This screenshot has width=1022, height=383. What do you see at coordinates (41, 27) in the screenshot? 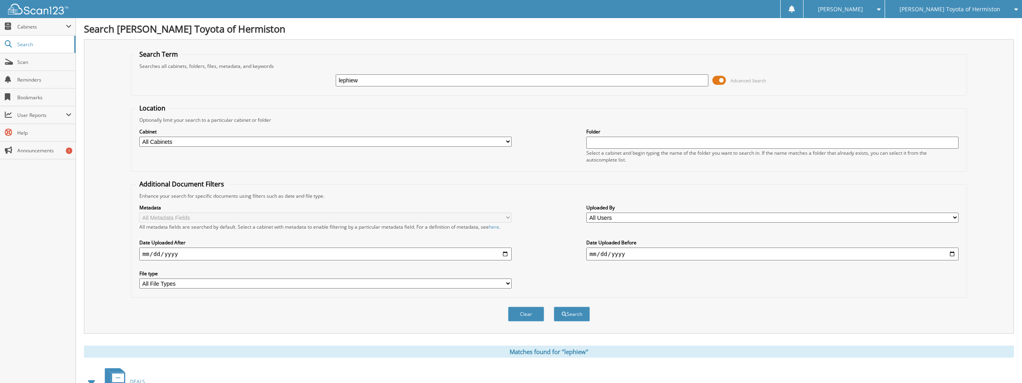
I see `span: Cabinets` at bounding box center [41, 27].